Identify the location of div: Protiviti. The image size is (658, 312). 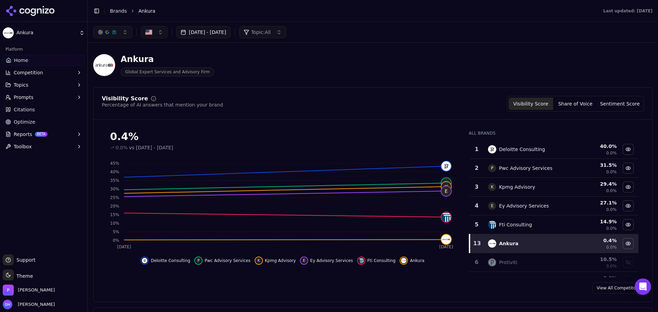
(508, 263).